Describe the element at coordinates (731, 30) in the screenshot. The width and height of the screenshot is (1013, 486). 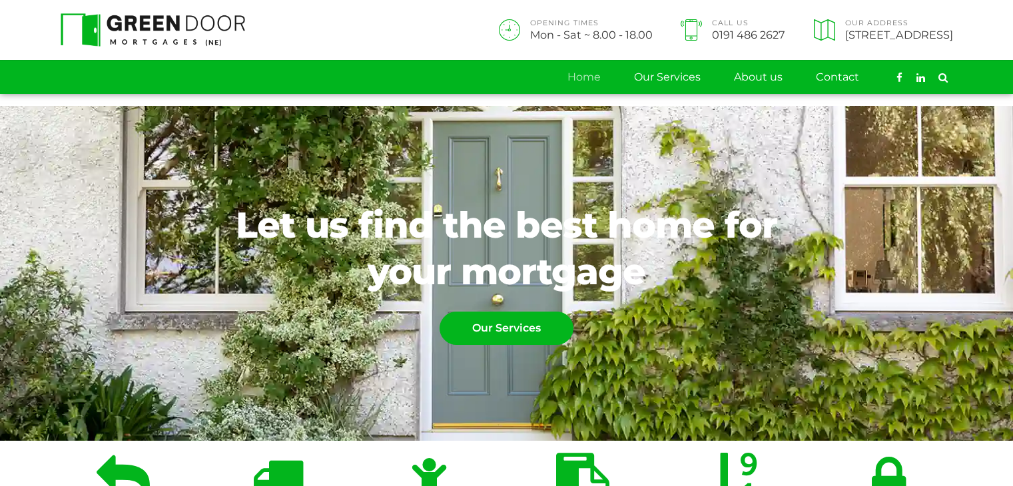
I see `a: Call Us0191 486 2627` at that location.